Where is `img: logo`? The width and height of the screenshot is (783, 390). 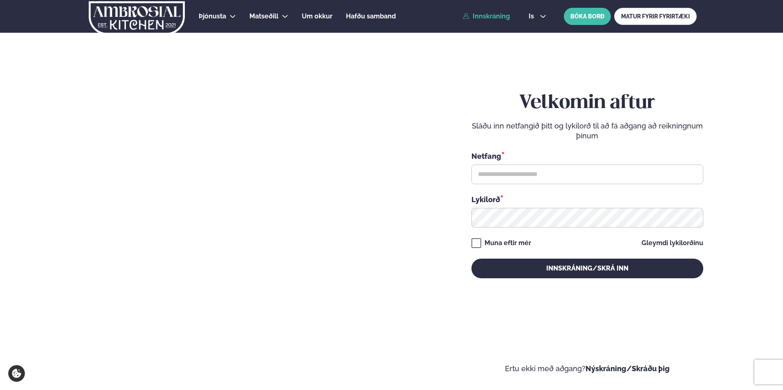 img: logo is located at coordinates (137, 18).